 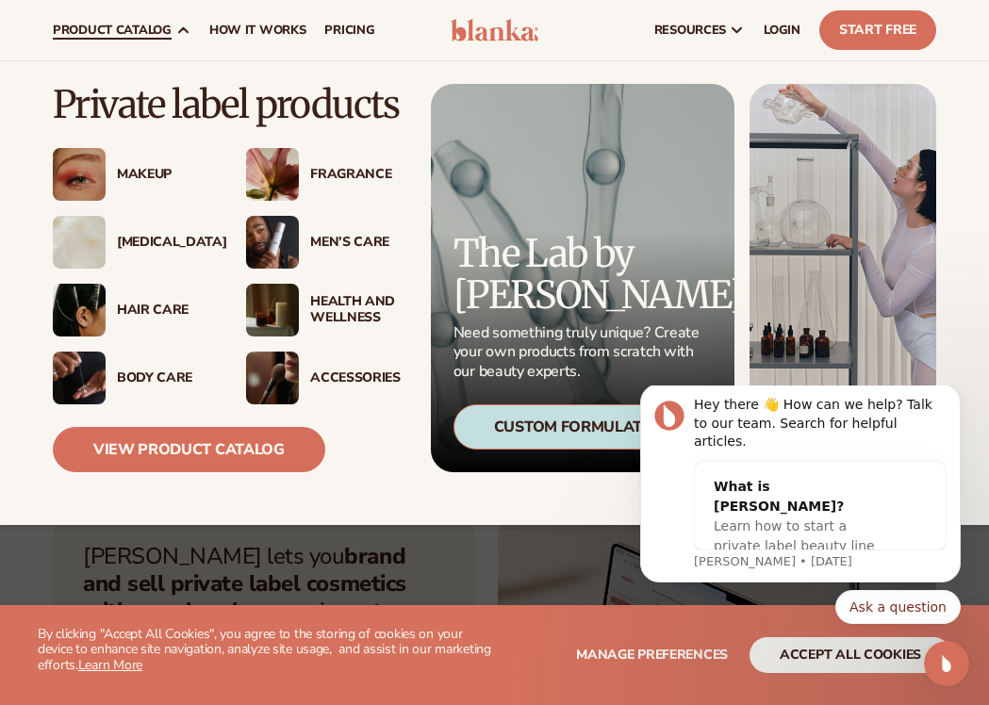 What do you see at coordinates (494, 30) in the screenshot?
I see `img: logo` at bounding box center [494, 30].